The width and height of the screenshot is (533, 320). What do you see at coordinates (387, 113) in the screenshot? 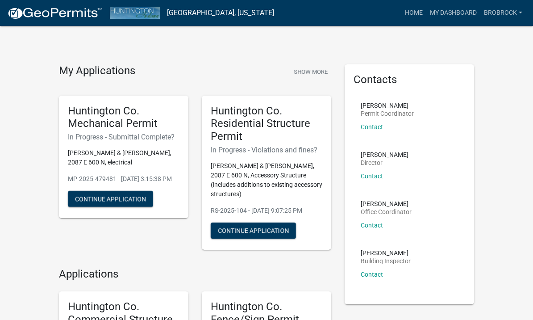
I see `p: Permit Coordinator` at bounding box center [387, 113].